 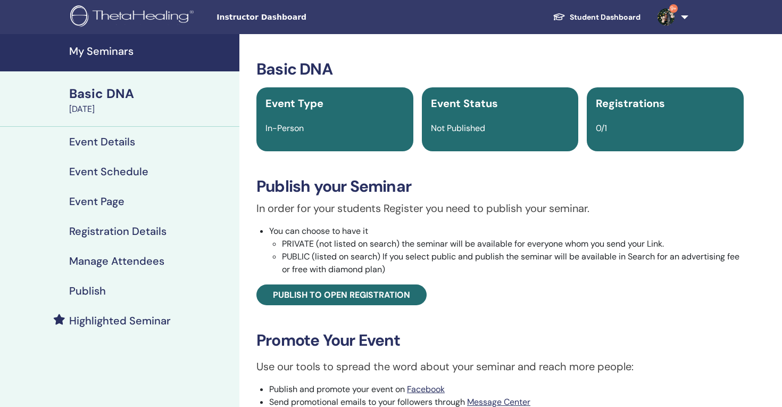 I want to click on h4: My Seminars, so click(x=151, y=51).